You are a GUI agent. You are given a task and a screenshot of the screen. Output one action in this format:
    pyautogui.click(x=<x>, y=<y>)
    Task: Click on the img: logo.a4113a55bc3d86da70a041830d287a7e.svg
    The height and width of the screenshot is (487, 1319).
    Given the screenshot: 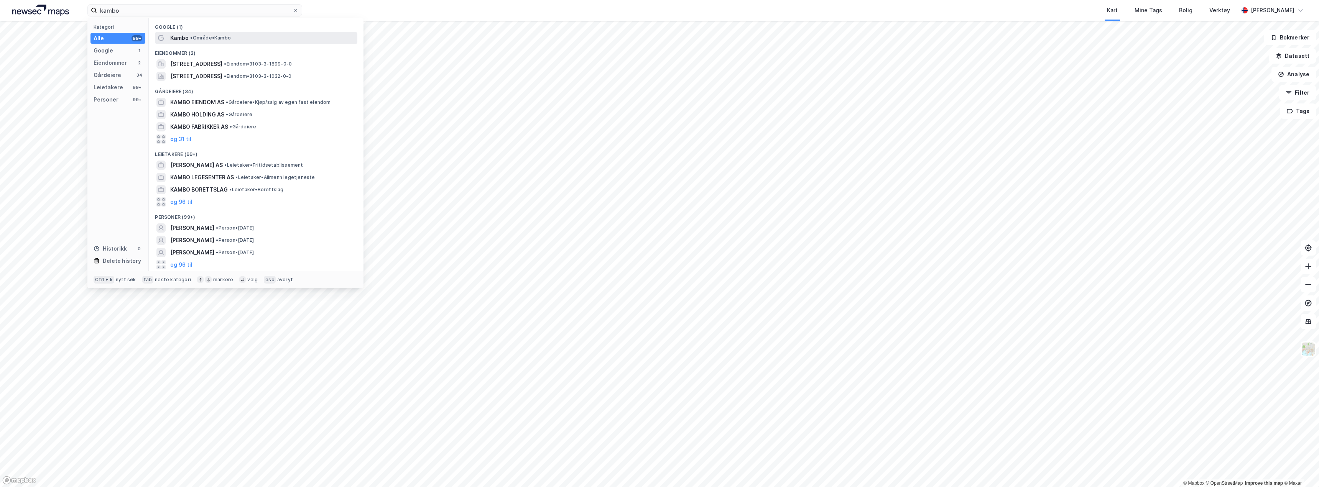 What is the action you would take?
    pyautogui.click(x=41, y=10)
    